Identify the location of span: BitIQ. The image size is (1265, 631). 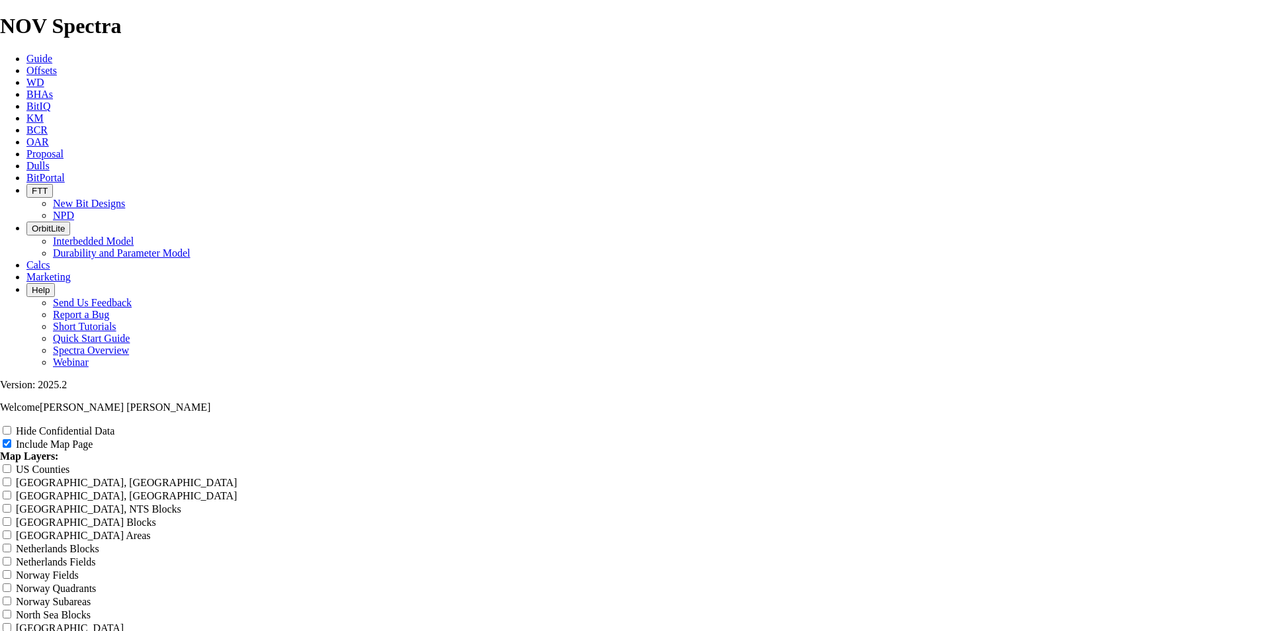
(38, 106).